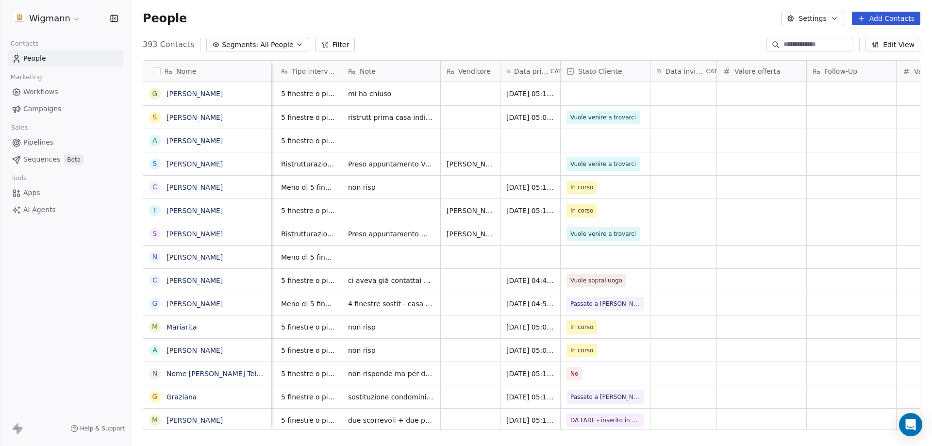  What do you see at coordinates (41, 92) in the screenshot?
I see `span: Workflows` at bounding box center [41, 92].